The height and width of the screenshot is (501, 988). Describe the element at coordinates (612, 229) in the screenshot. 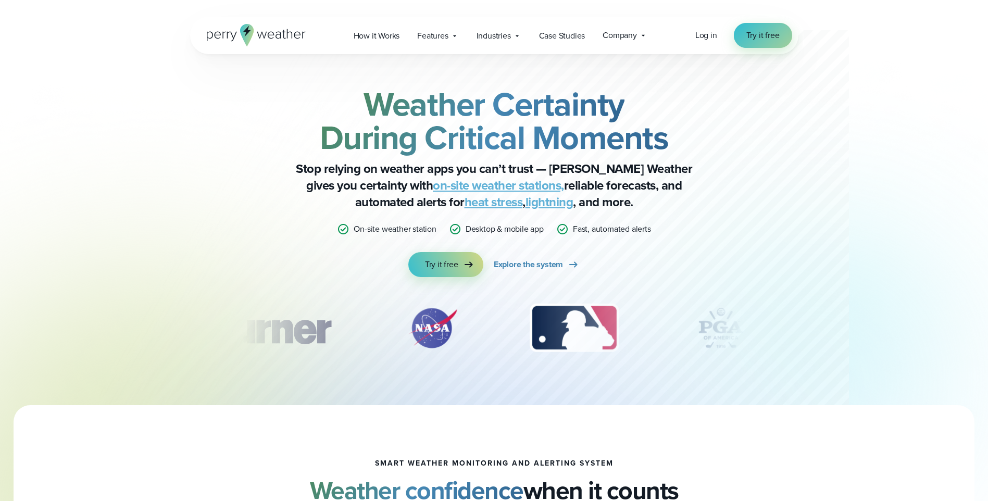

I see `p: Fast, automated alerts` at that location.